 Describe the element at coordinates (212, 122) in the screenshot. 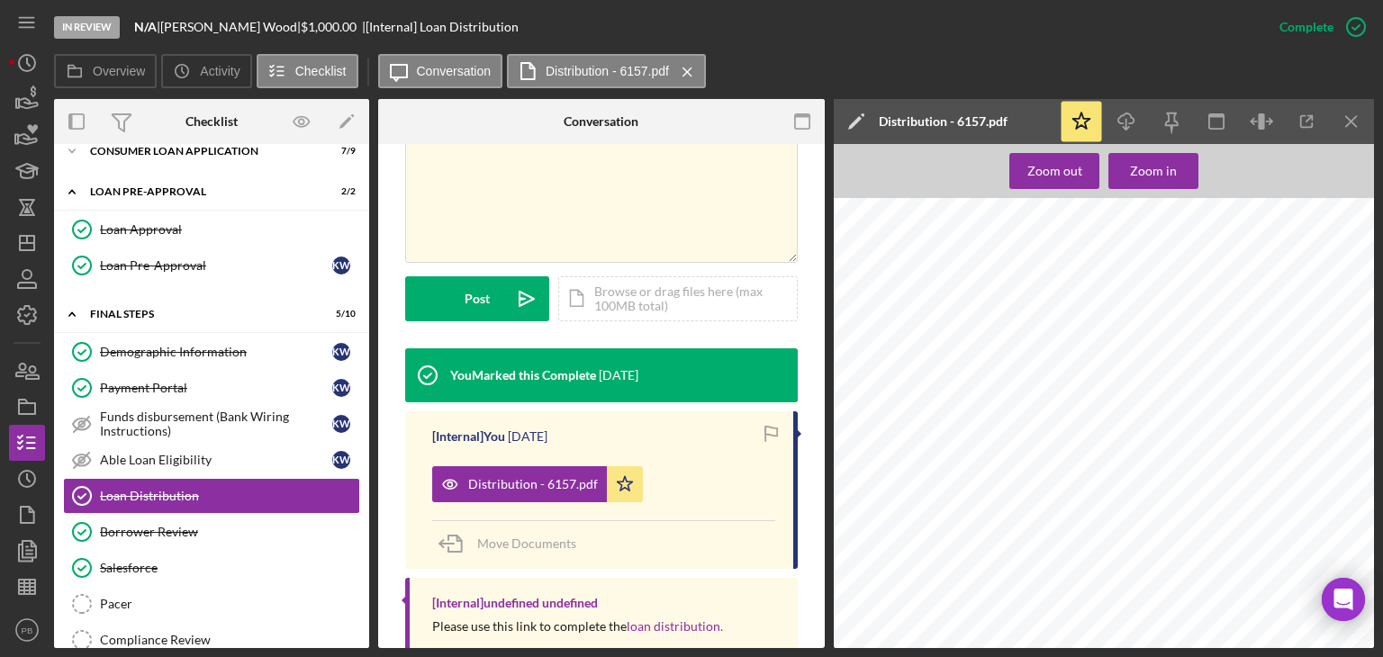

I see `div: Checklist` at that location.